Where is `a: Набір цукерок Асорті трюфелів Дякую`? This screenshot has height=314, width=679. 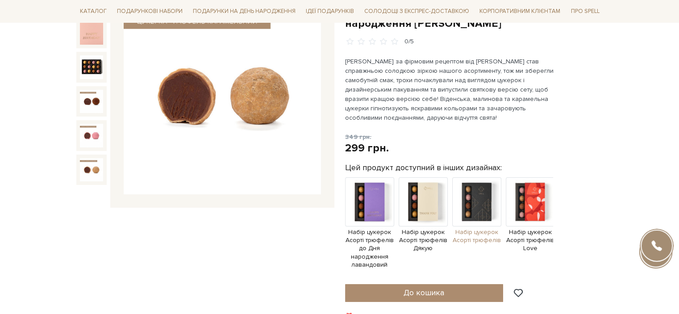 a: Набір цукерок Асорті трюфелів Дякую is located at coordinates (423, 225).